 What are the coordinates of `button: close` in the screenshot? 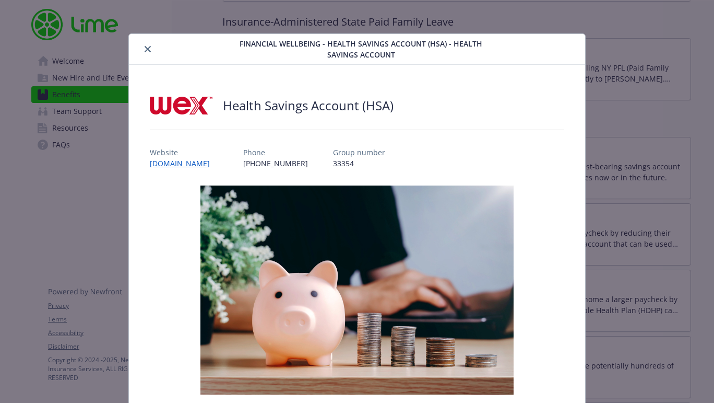 It's located at (148, 49).